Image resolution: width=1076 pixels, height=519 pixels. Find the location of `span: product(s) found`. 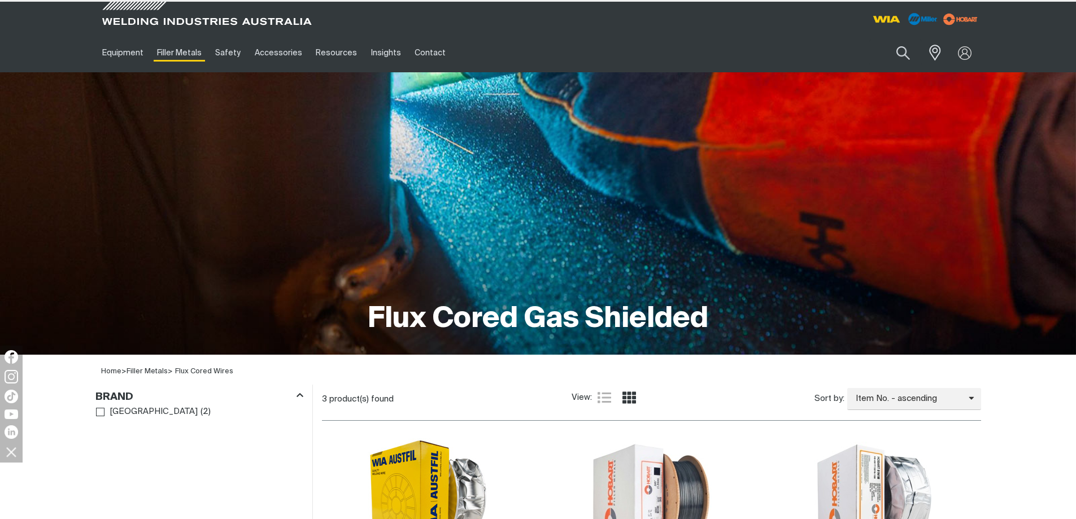

span: product(s) found is located at coordinates (361, 399).